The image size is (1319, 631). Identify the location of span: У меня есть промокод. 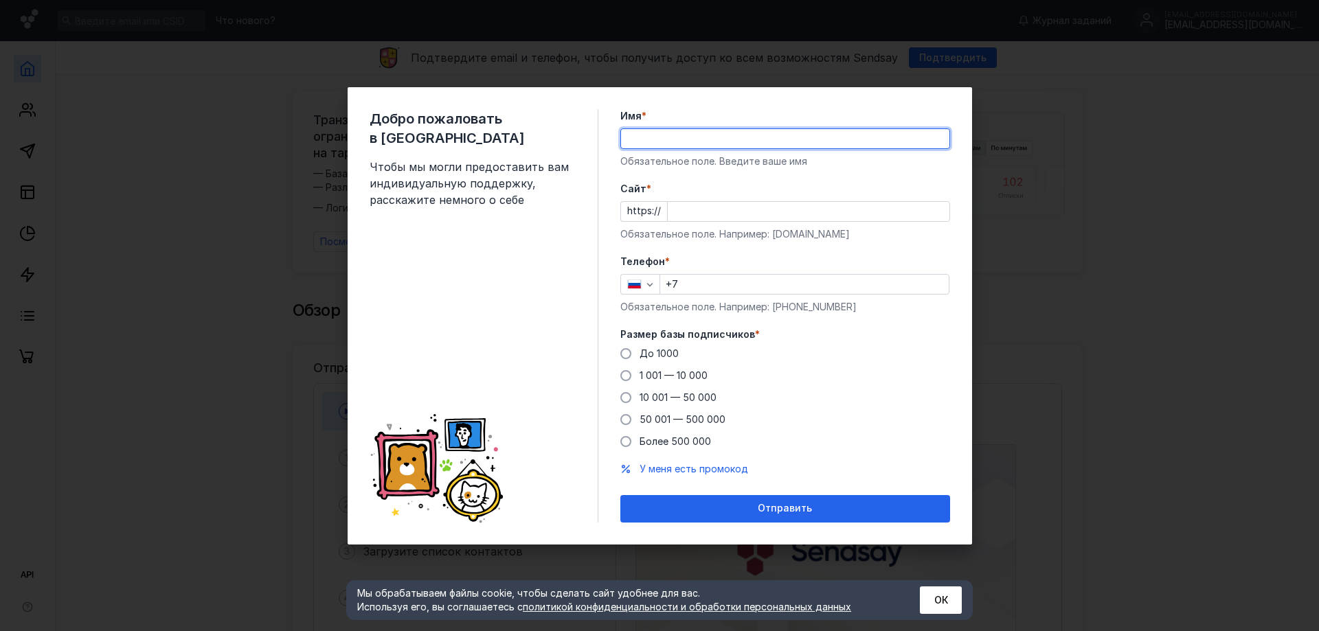
(694, 469).